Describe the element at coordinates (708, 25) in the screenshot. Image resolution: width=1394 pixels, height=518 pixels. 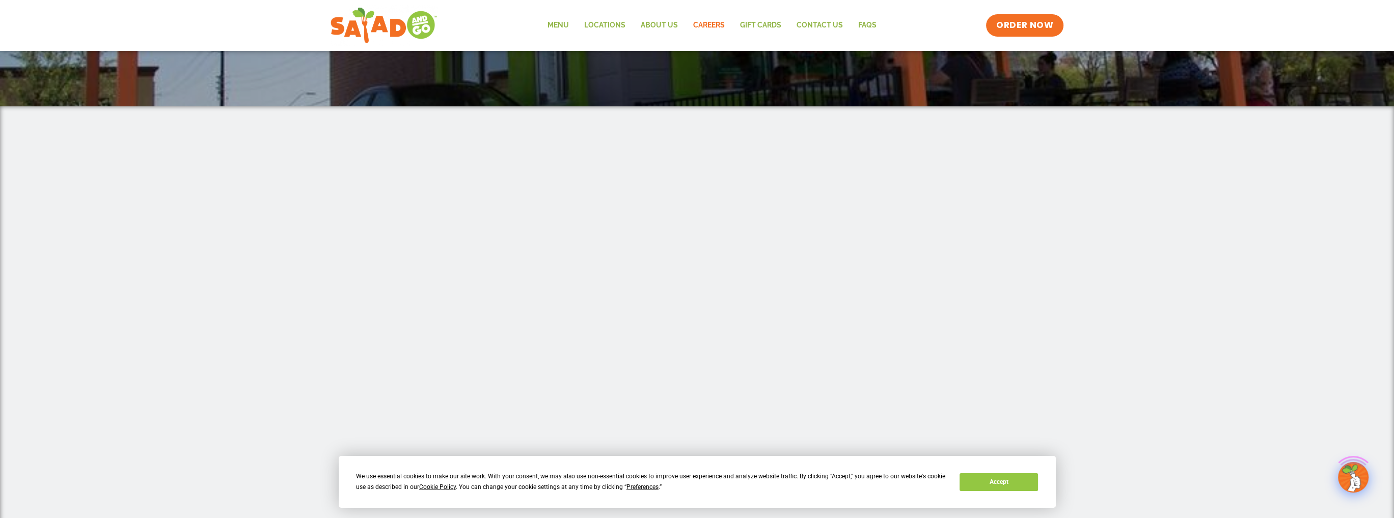
I see `a: Careers` at that location.